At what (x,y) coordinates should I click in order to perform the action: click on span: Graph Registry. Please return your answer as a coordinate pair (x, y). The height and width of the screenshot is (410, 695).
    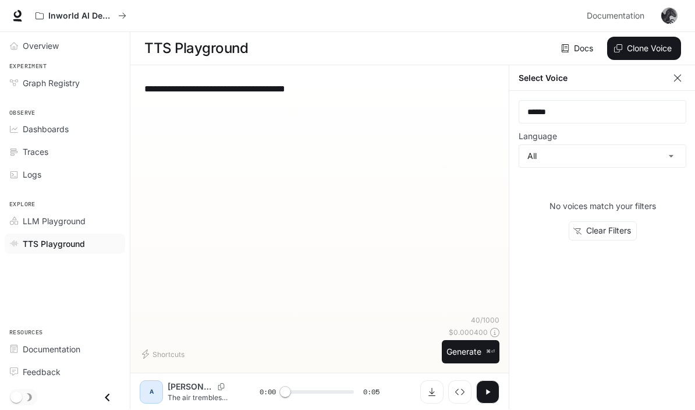
    Looking at the image, I should click on (51, 83).